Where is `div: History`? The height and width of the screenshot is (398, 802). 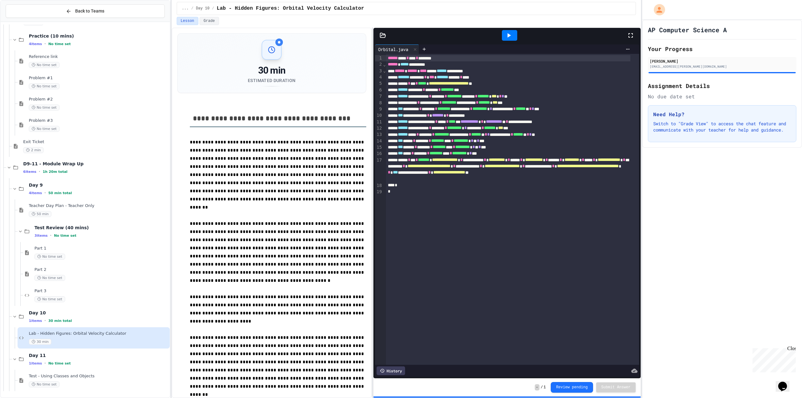
div: History is located at coordinates (391, 371).